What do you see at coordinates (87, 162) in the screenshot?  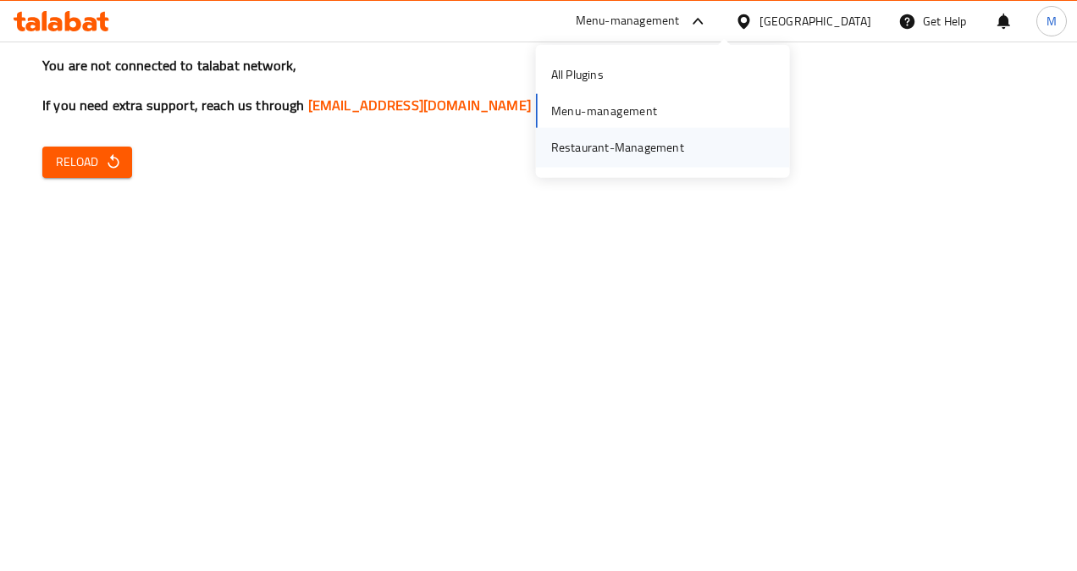 I see `button: Reload` at bounding box center [87, 162].